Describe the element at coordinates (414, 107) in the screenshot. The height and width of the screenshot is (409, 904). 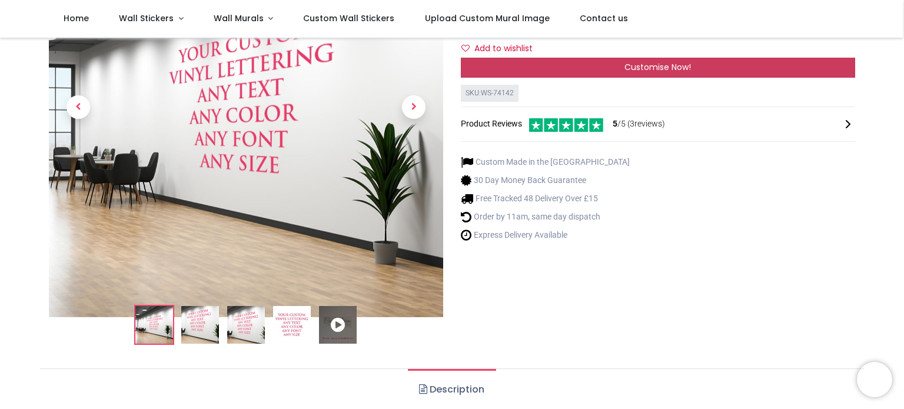
I see `span: Next` at that location.